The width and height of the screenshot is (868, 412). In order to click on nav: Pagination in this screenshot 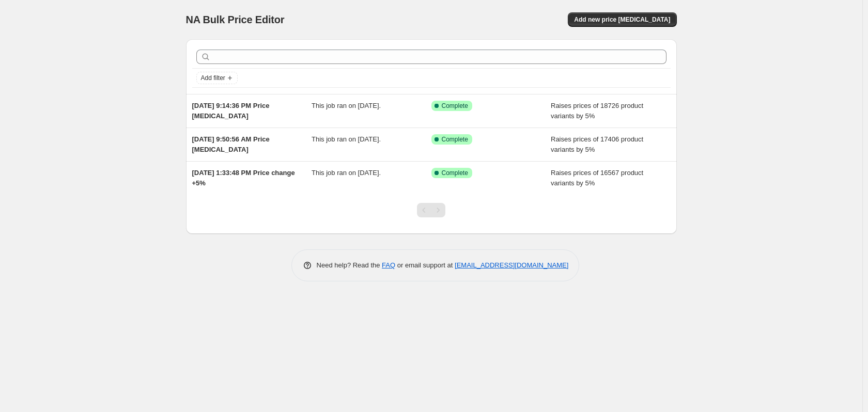, I will do `click(431, 210)`.